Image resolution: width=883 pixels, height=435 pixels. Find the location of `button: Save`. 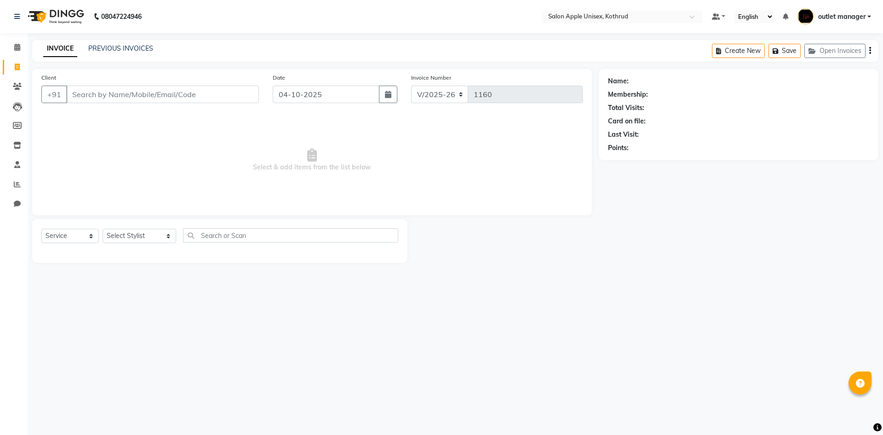

button: Save is located at coordinates (785, 51).